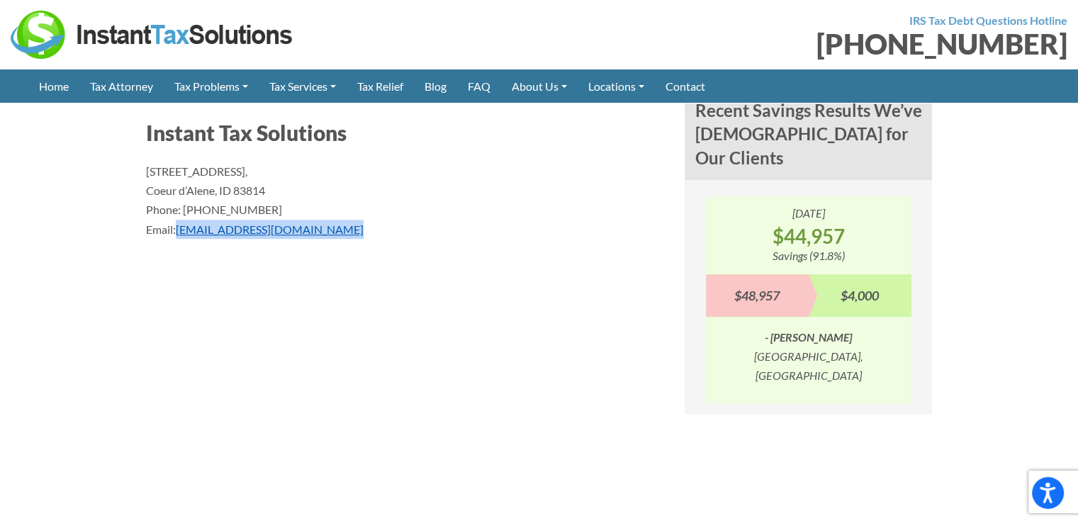  Describe the element at coordinates (809, 236) in the screenshot. I see `strong: $44,957` at that location.